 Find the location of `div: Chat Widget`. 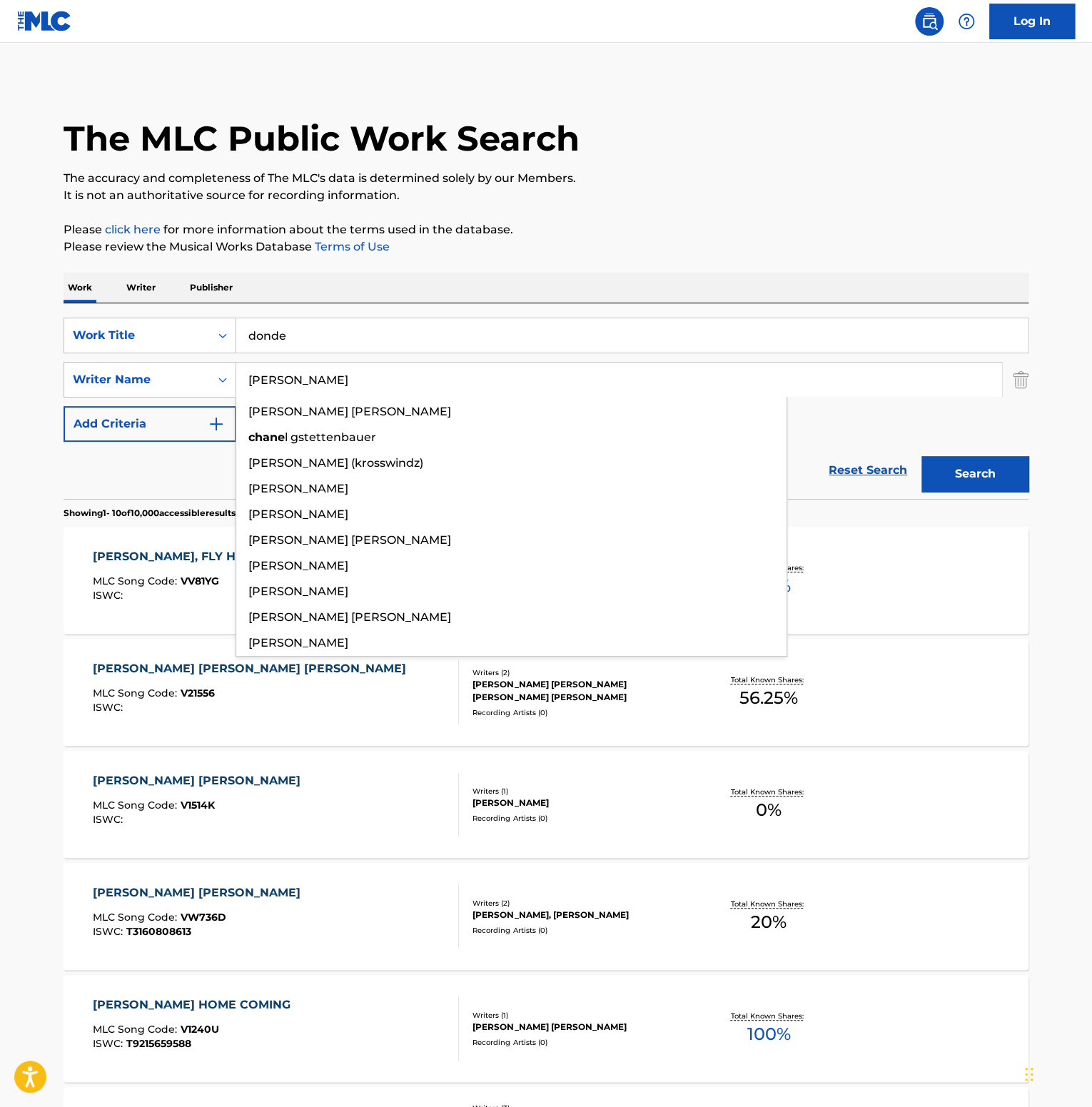

div: Chat Widget is located at coordinates (1056, 1073).